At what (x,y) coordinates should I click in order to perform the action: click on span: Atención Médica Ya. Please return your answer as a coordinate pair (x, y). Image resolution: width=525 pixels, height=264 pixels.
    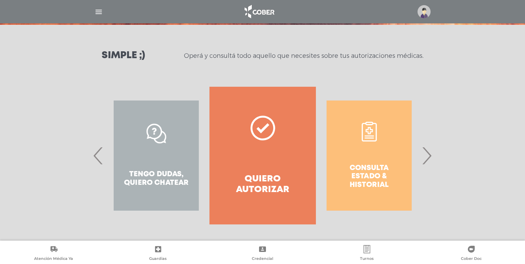
    Looking at the image, I should click on (53, 259).